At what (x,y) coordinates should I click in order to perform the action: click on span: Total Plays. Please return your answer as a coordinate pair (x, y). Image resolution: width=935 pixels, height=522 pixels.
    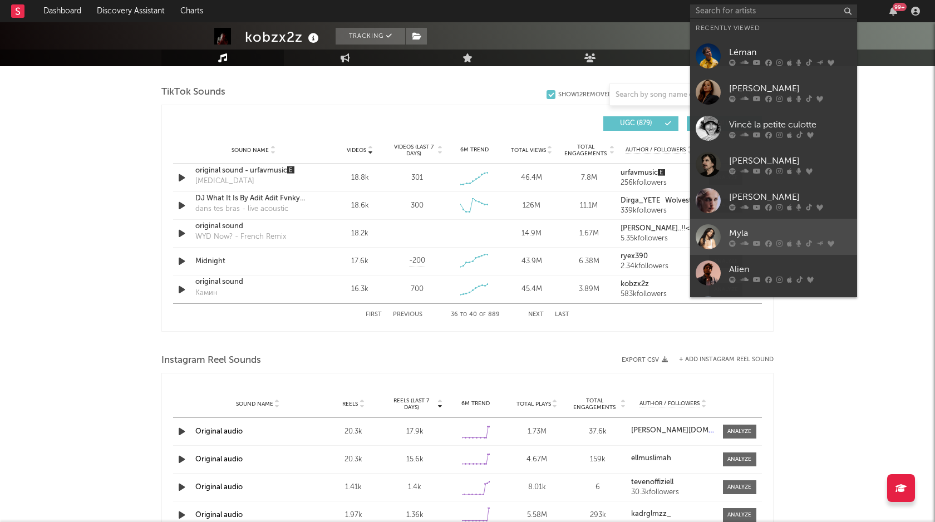
    Looking at the image, I should click on (534, 404).